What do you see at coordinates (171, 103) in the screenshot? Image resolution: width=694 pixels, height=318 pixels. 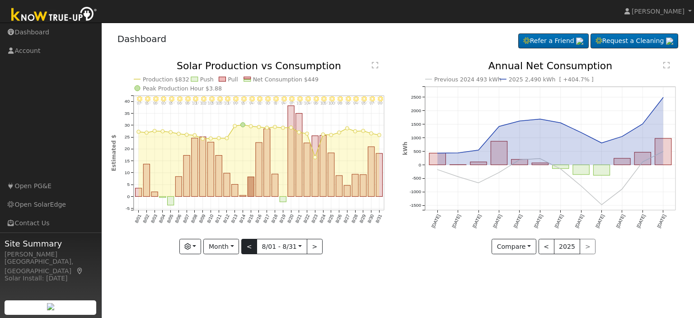 I see `p: 93°` at bounding box center [171, 103].